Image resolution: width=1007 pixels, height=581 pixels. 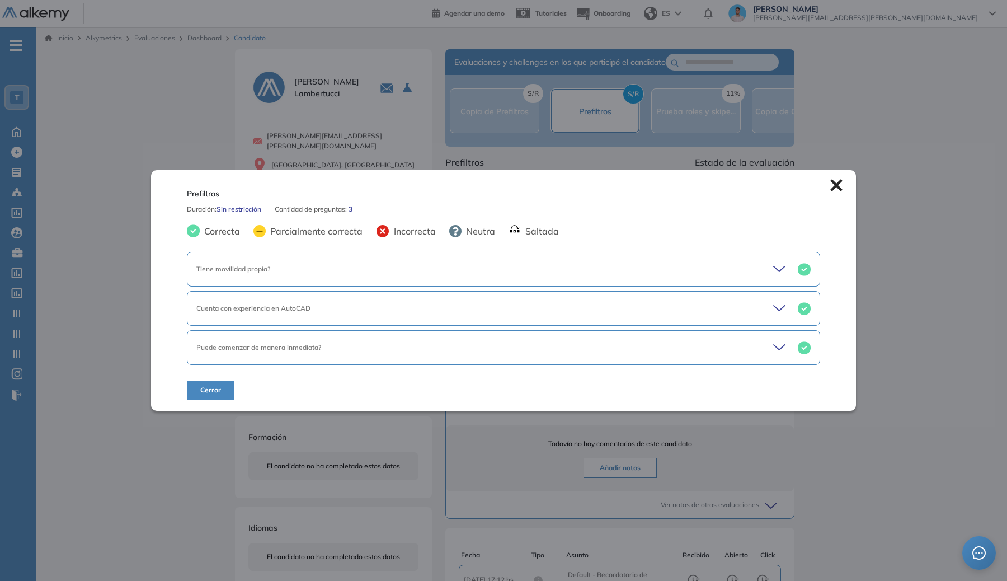 I want to click on span: Cerrar, so click(x=210, y=390).